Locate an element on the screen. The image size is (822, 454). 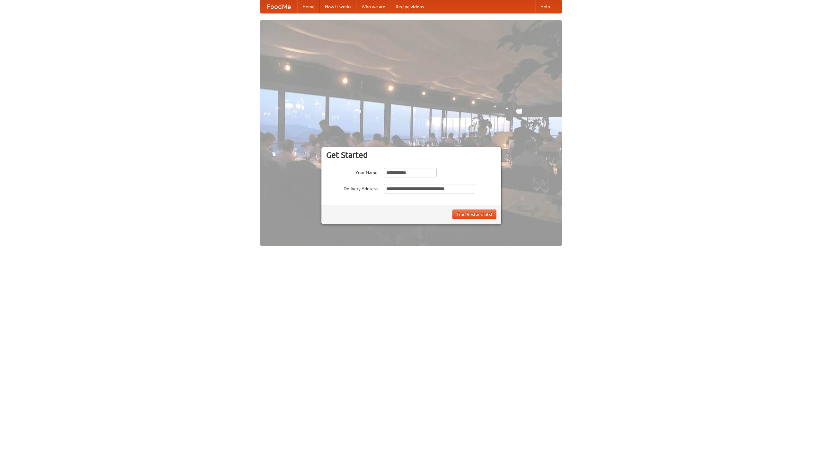
a: FoodMe is located at coordinates (279, 7).